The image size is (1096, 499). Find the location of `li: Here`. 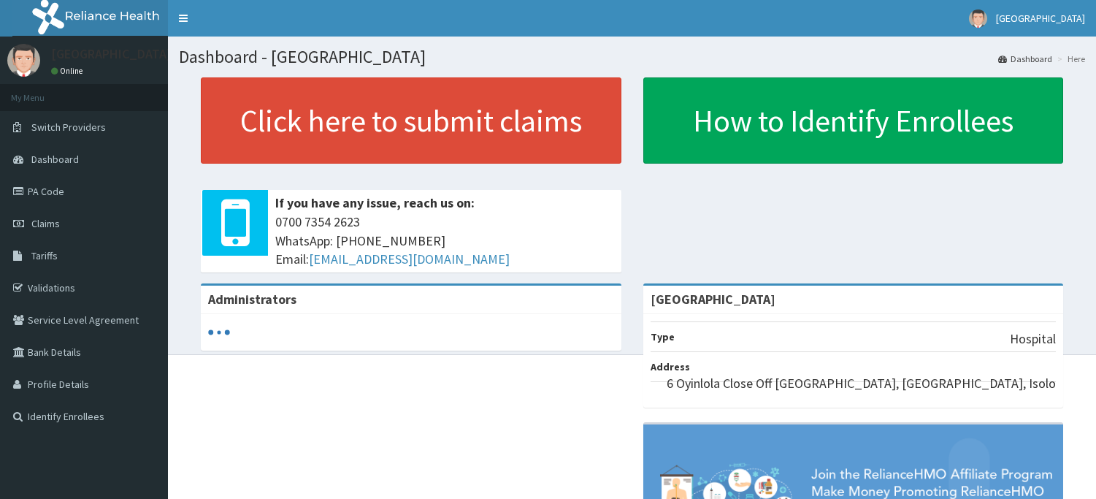

li: Here is located at coordinates (1069, 58).